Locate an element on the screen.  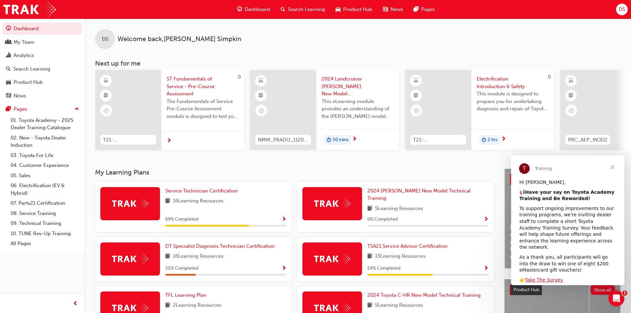
span: 13 Learning Resources is located at coordinates (400, 256).